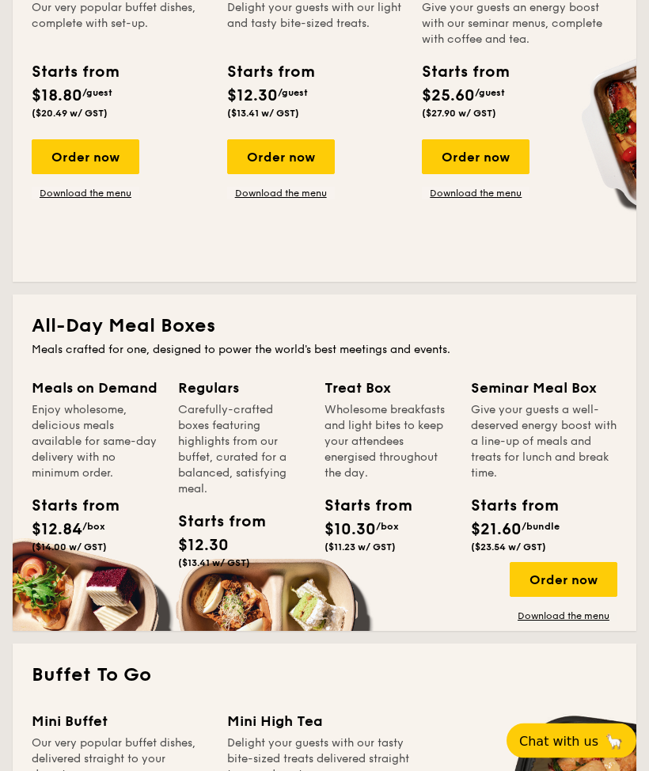  Describe the element at coordinates (541, 527) in the screenshot. I see `span: /bundle` at that location.